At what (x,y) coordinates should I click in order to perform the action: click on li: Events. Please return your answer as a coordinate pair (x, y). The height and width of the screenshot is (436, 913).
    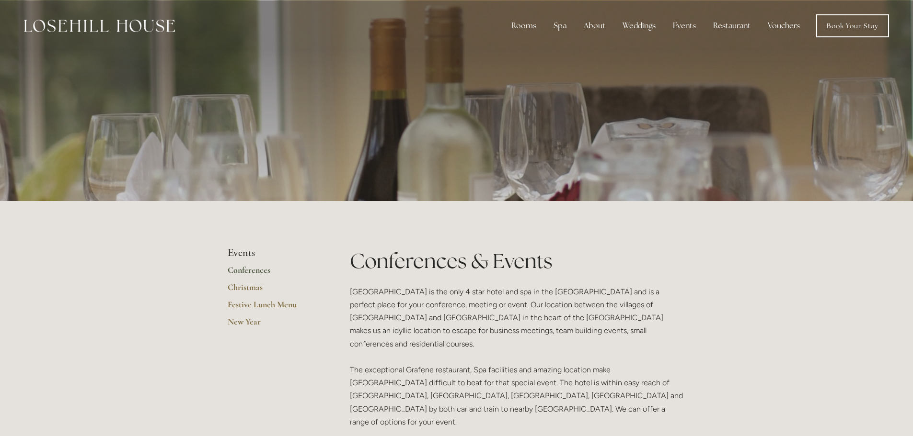
    Looking at the image, I should click on (273, 253).